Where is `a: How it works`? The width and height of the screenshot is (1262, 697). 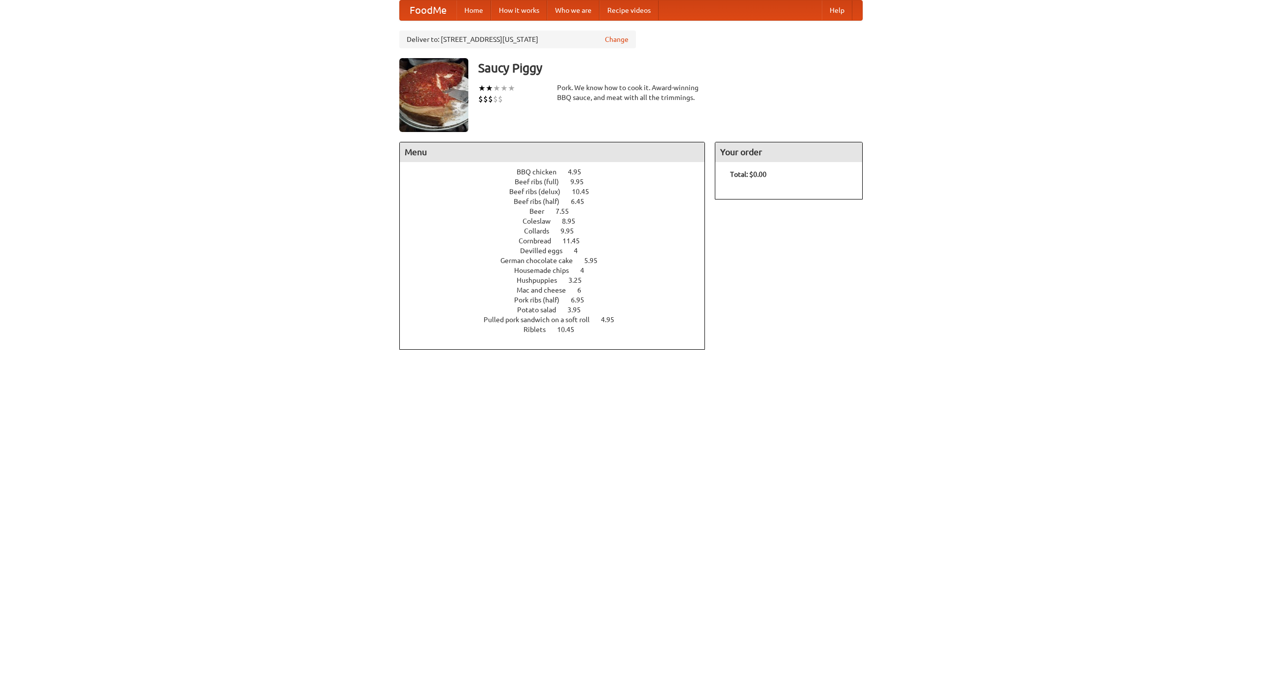
a: How it works is located at coordinates (519, 10).